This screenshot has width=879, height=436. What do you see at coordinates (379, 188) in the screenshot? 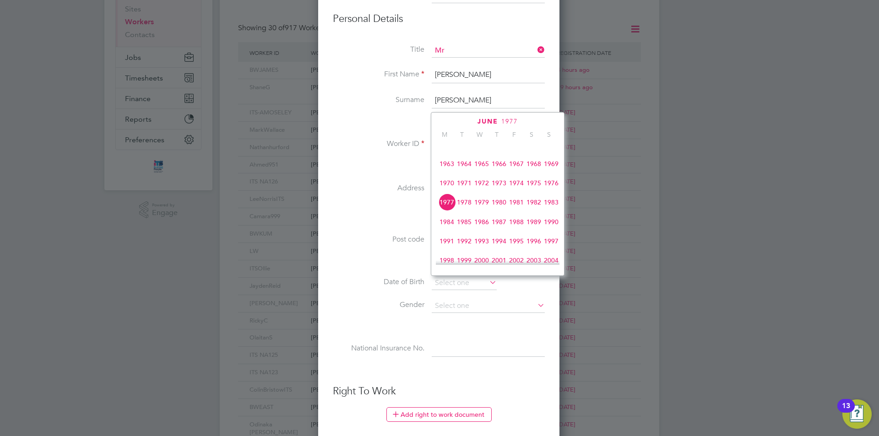
I see `label: Address` at bounding box center [379, 188].